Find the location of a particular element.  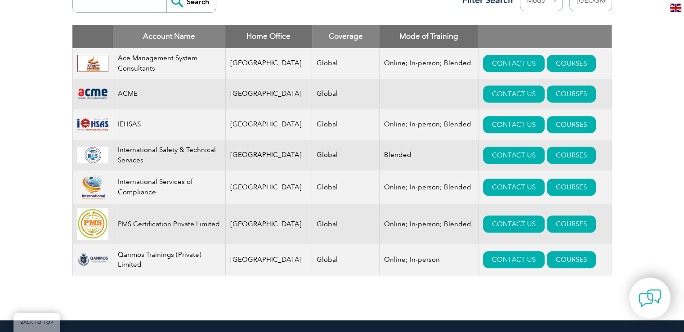

td: Ace Management System Consultants is located at coordinates (169, 63).